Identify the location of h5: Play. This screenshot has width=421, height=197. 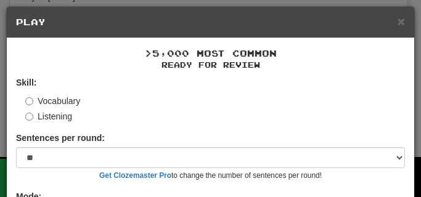
(210, 22).